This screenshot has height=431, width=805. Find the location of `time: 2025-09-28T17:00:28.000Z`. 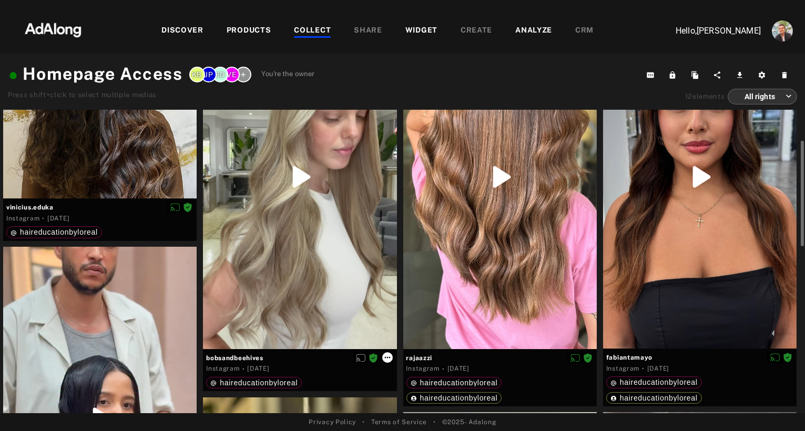

time: 2025-09-28T17:00:28.000Z is located at coordinates (258, 369).